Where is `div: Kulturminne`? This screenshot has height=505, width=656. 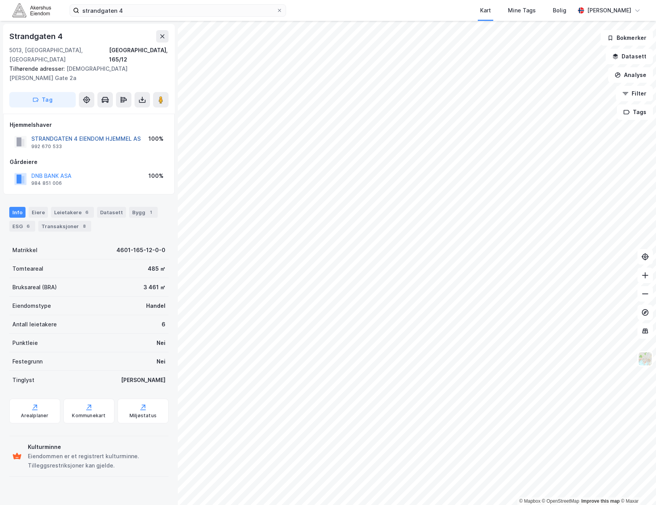
div: Kulturminne is located at coordinates (97, 447).